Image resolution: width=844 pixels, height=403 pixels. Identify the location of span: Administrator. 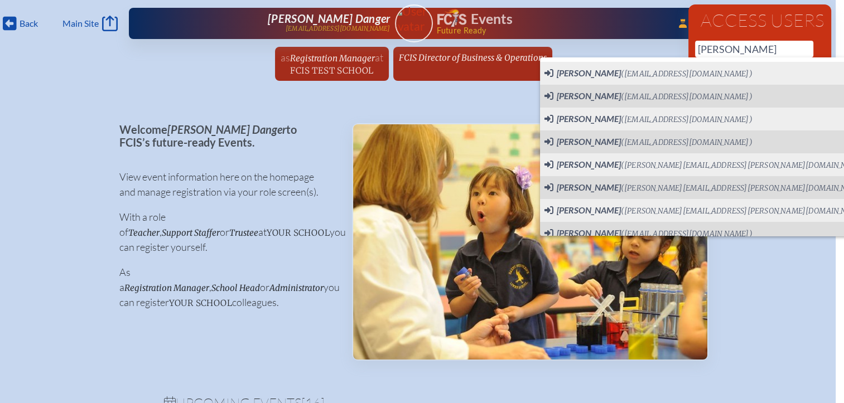
(296, 288).